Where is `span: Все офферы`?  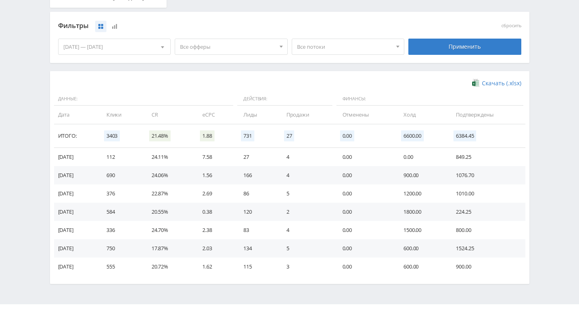 span: Все офферы is located at coordinates (228, 47).